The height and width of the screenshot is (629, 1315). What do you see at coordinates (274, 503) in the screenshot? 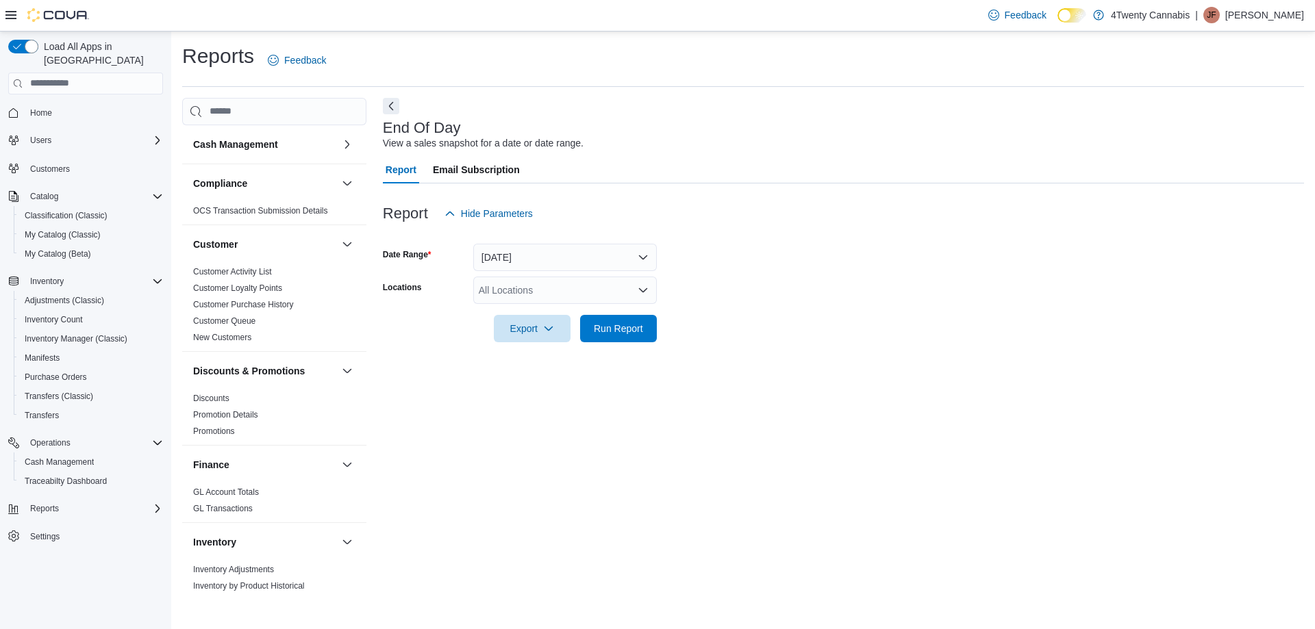
I see `div: Finance` at bounding box center [274, 503].